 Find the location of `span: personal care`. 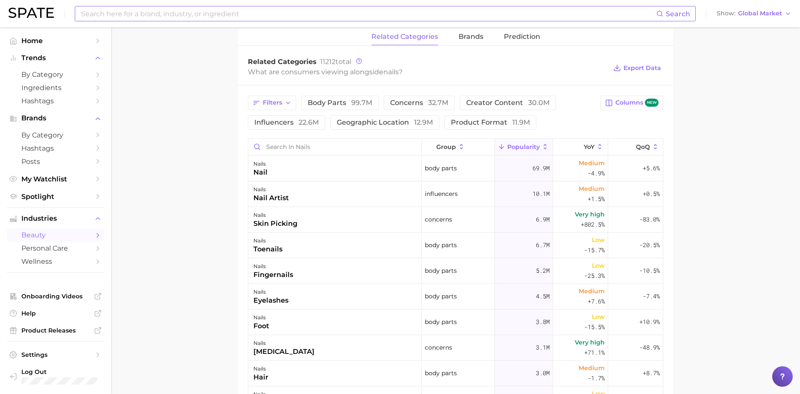

span: personal care is located at coordinates (56, 248).